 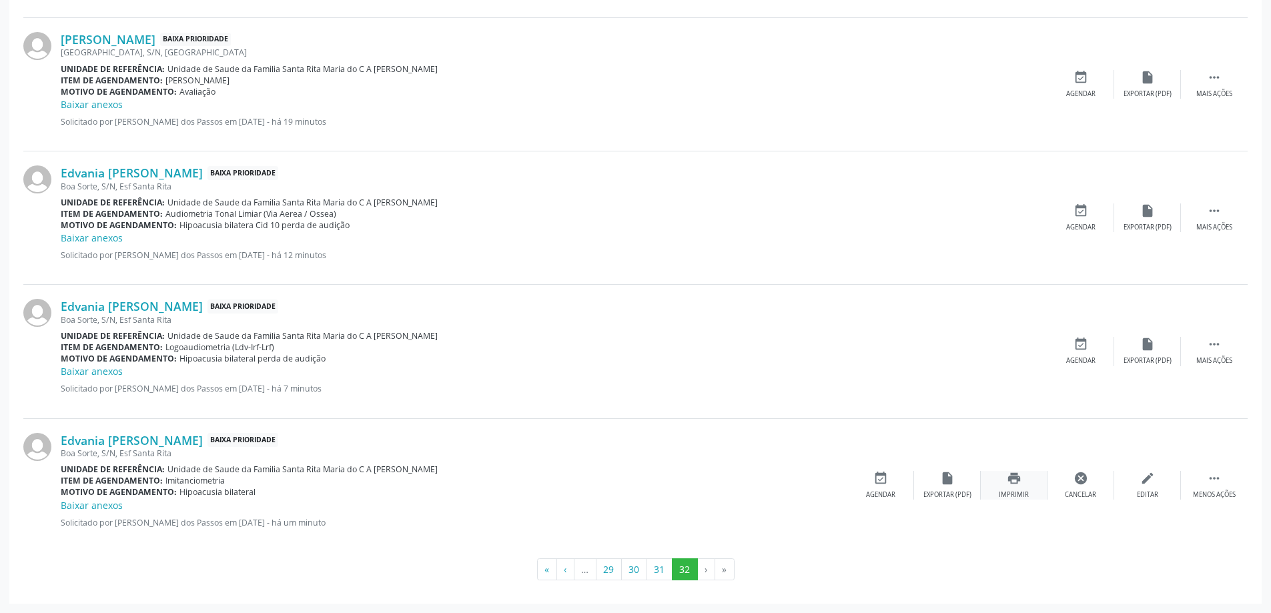 I want to click on button: Go to previous page, so click(x=565, y=570).